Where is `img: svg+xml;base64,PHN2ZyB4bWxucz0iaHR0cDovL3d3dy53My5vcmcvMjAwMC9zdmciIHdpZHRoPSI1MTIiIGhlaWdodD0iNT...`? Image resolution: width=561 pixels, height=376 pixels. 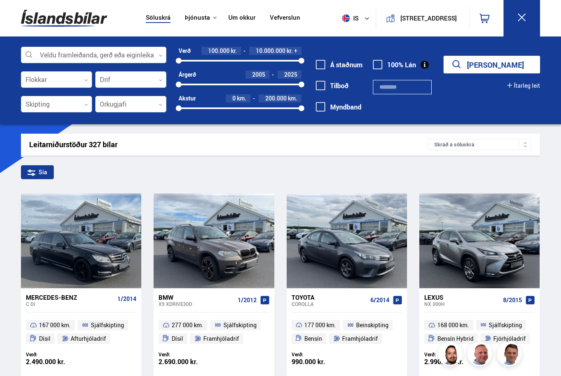 img: svg+xml;base64,PHN2ZyB4bWxucz0iaHR0cDovL3d3dy53My5vcmcvMjAwMC9zdmciIHdpZHRoPSI1MTIiIGhlaWdodD0iNT... is located at coordinates (346, 18).